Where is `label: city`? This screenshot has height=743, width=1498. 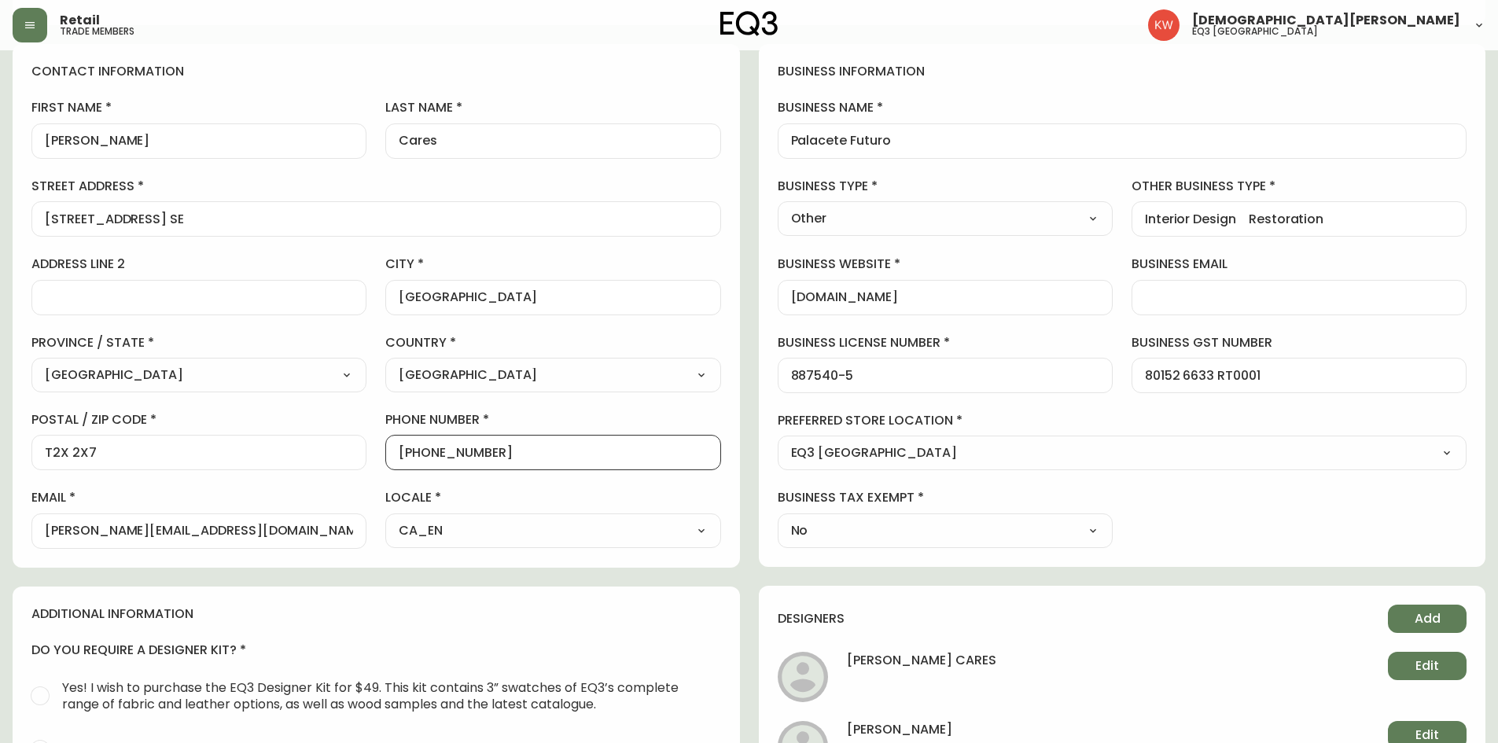 label: city is located at coordinates (553, 264).